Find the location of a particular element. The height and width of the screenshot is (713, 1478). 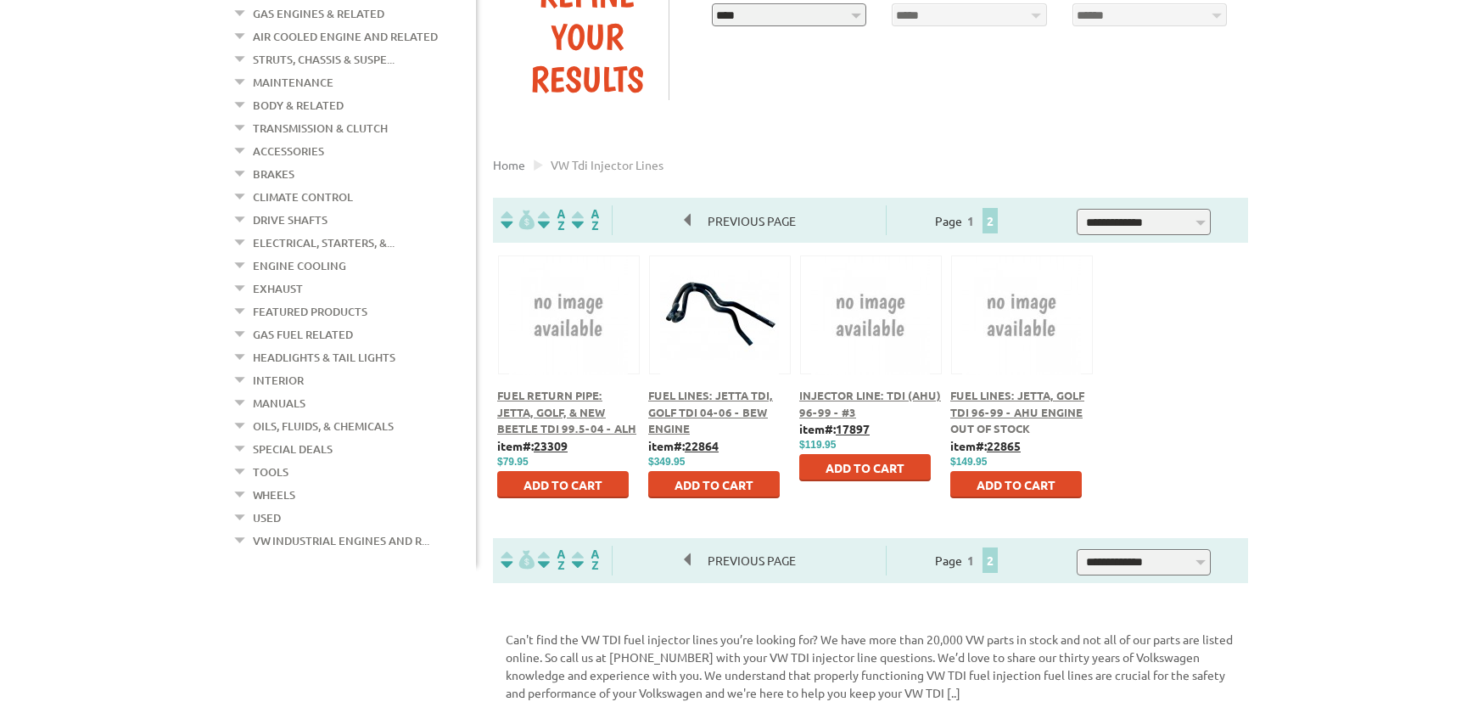

a: Fuel Lines: Jetta TDI, Golf TDI 04-06 - BEW Engine is located at coordinates (710, 412).